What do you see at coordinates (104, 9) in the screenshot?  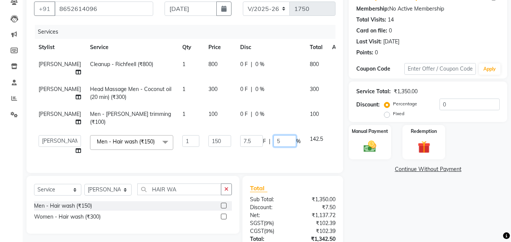 I see `input: Search by Name/Mobile/Email/Code` at bounding box center [104, 9].